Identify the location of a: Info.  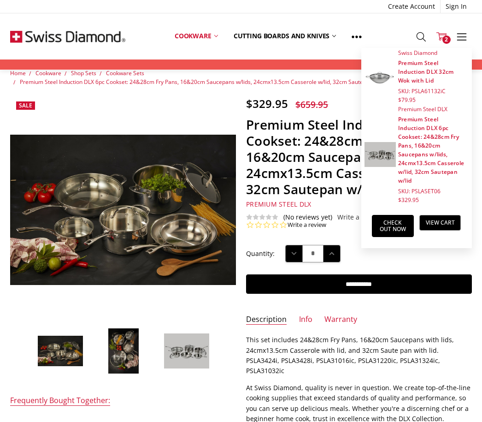
(306, 319).